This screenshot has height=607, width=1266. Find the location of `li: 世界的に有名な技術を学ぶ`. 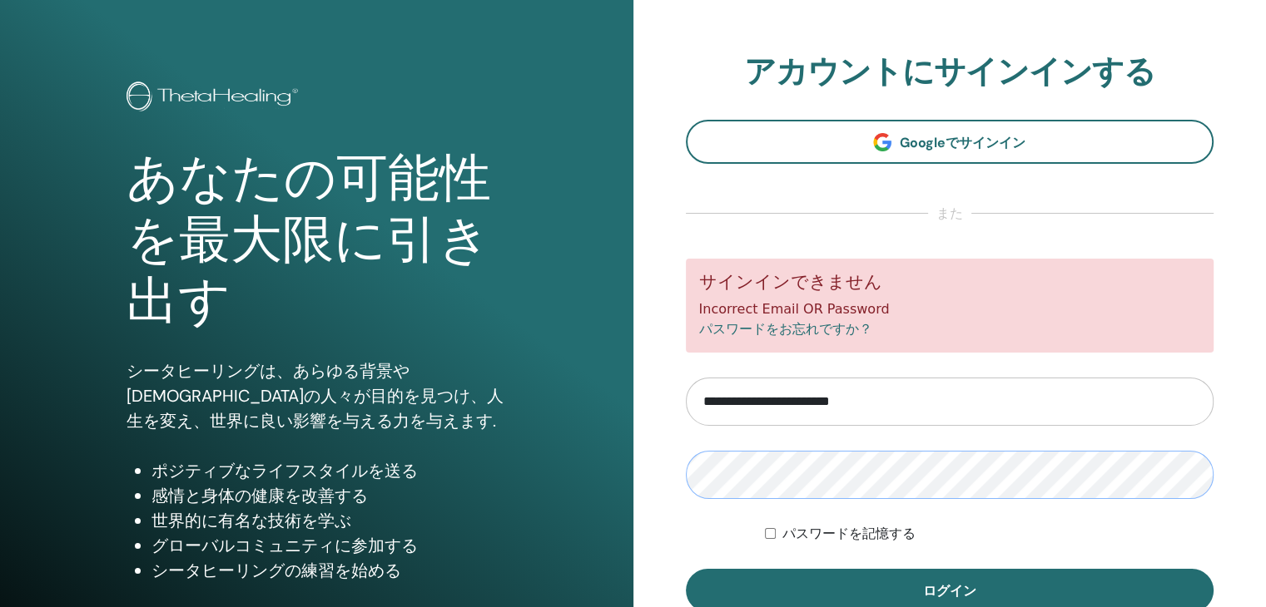

li: 世界的に有名な技術を学ぶ is located at coordinates (329, 521).